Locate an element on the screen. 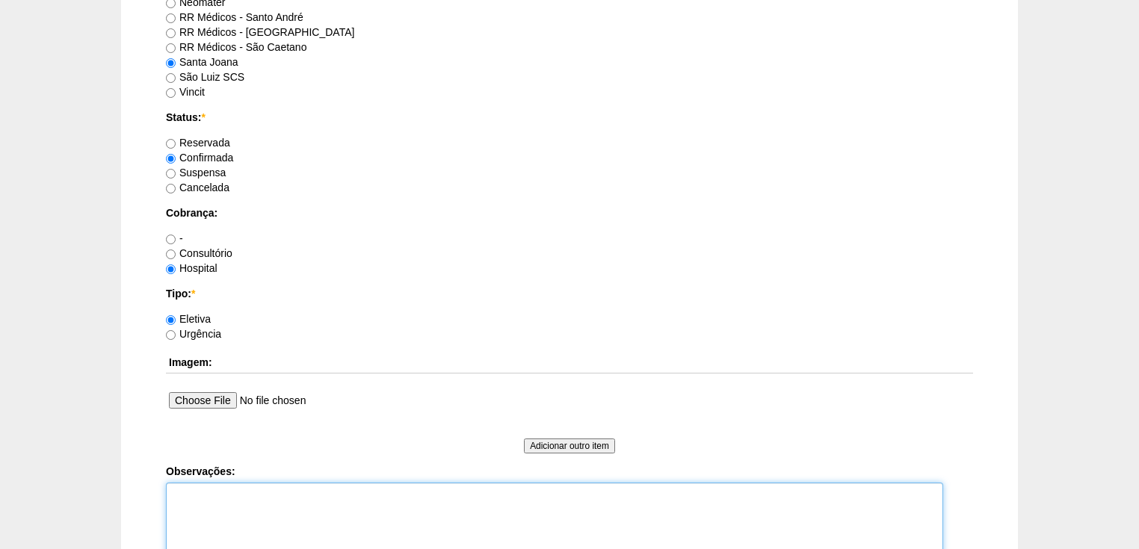 Image resolution: width=1139 pixels, height=549 pixels. th: Imagem: is located at coordinates (569, 362).